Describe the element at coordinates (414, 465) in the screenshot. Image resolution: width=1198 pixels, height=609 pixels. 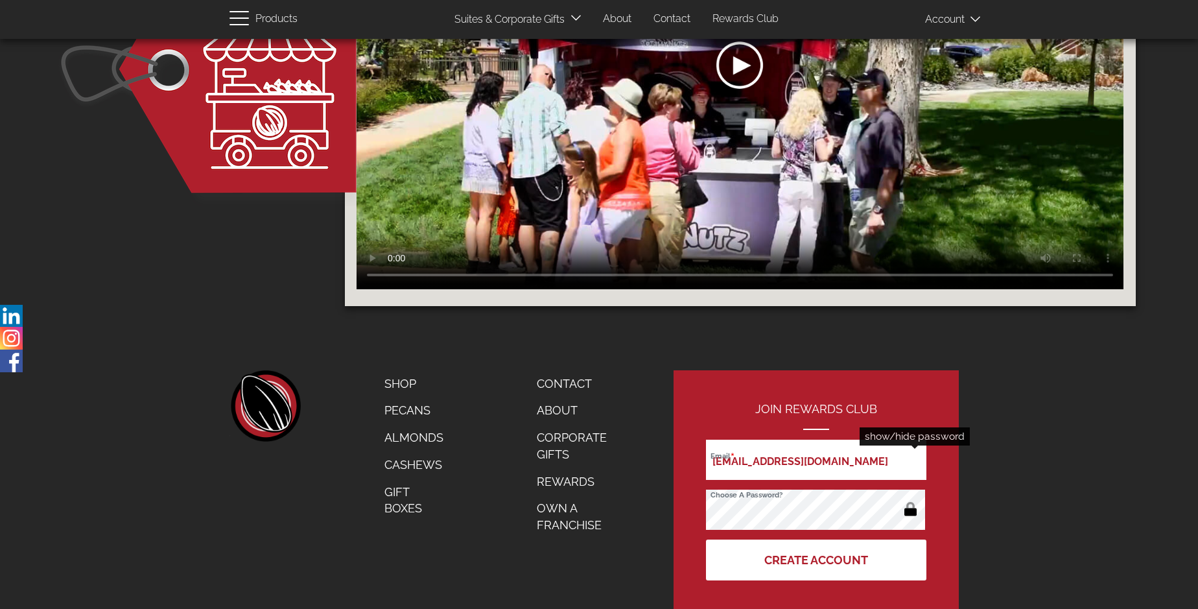
I see `a: Cashews` at that location.